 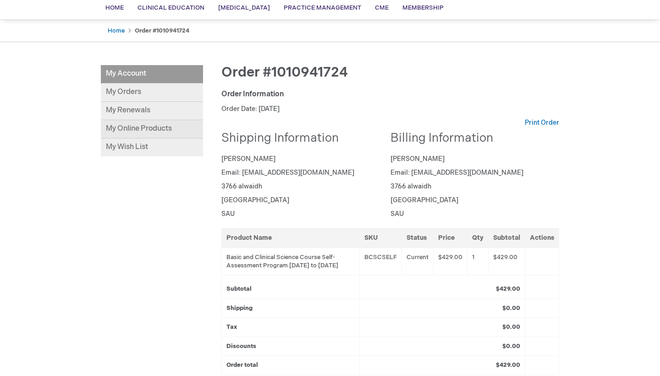 What do you see at coordinates (241, 346) in the screenshot?
I see `strong: Discounts` at bounding box center [241, 346].